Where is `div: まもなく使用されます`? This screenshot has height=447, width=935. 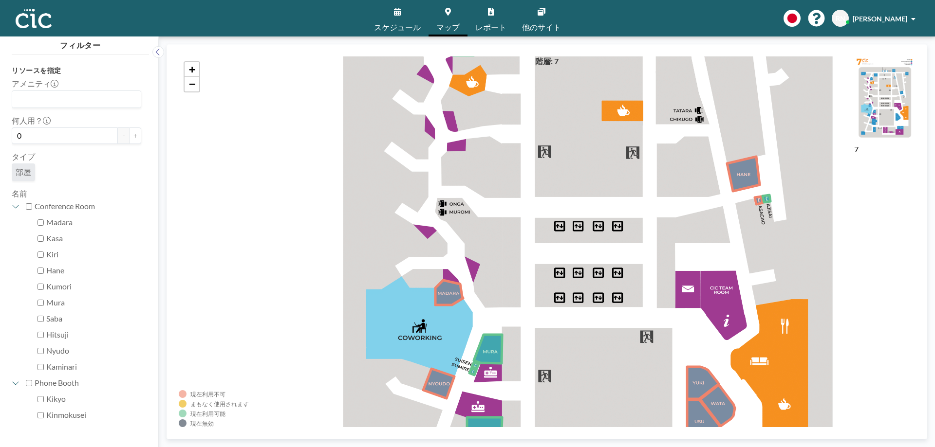 div: まもなく使用されます is located at coordinates (220, 404).